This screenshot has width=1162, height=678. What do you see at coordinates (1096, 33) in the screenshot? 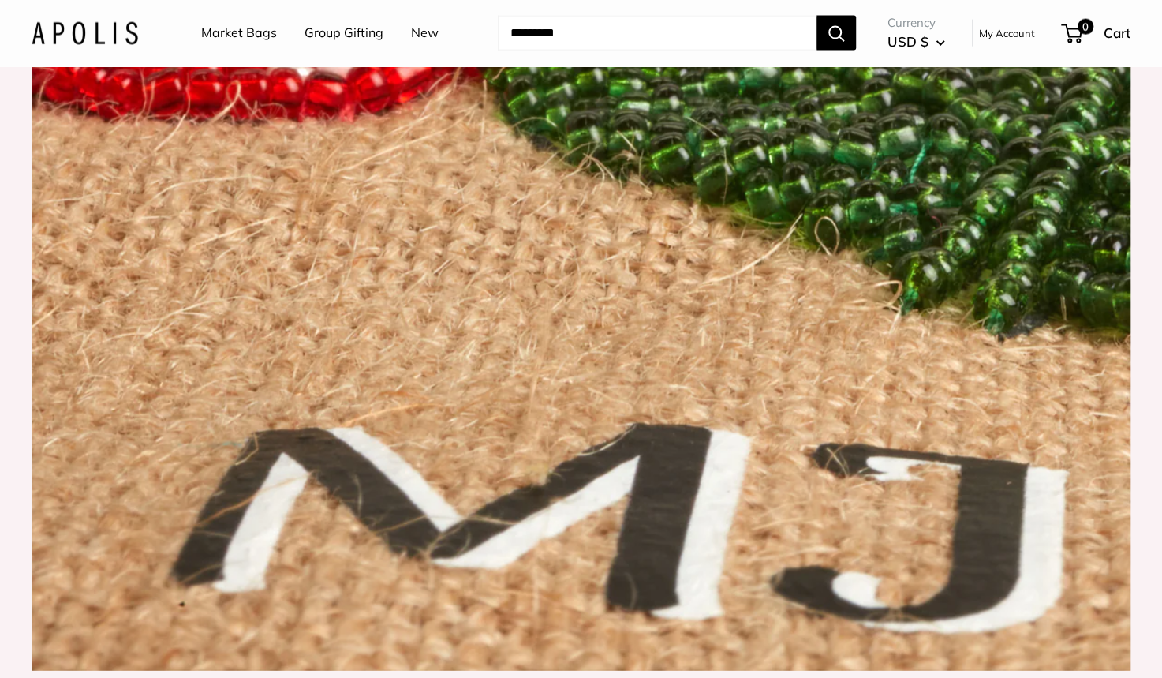
I see `a: 0 Cart` at bounding box center [1096, 33].